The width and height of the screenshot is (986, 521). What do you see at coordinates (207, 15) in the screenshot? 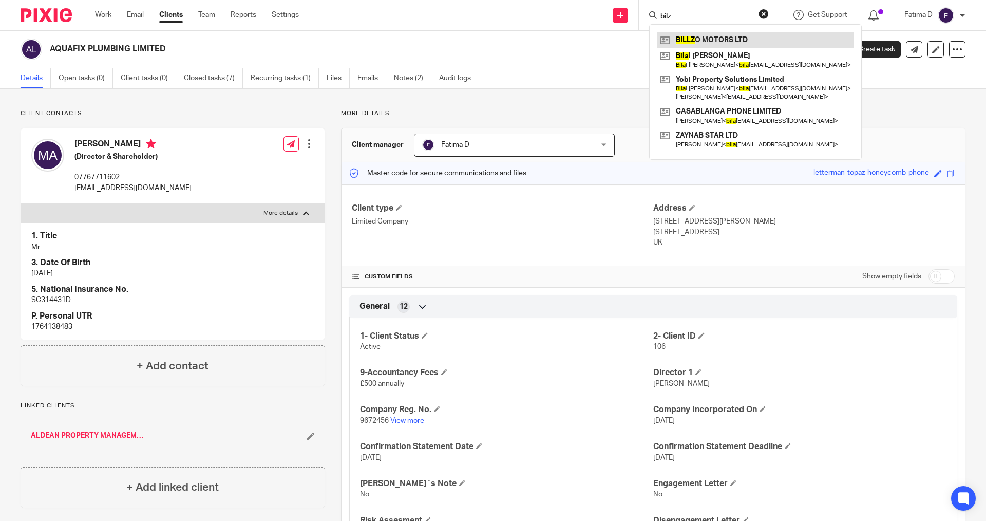
I see `a: Team` at bounding box center [207, 15].